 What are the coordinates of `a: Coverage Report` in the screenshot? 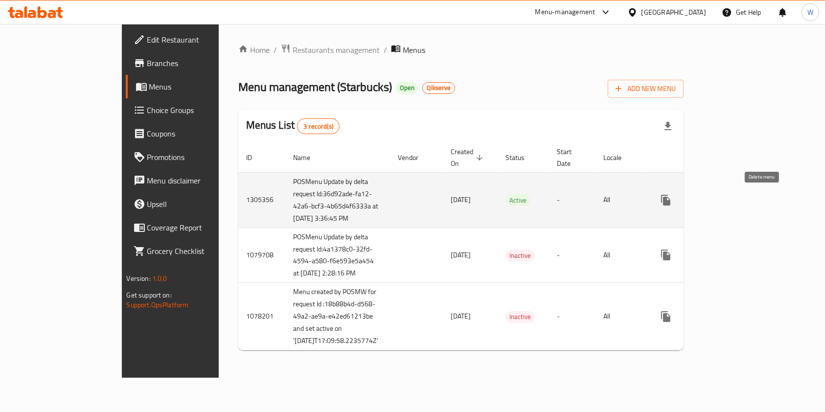 It's located at (193, 227).